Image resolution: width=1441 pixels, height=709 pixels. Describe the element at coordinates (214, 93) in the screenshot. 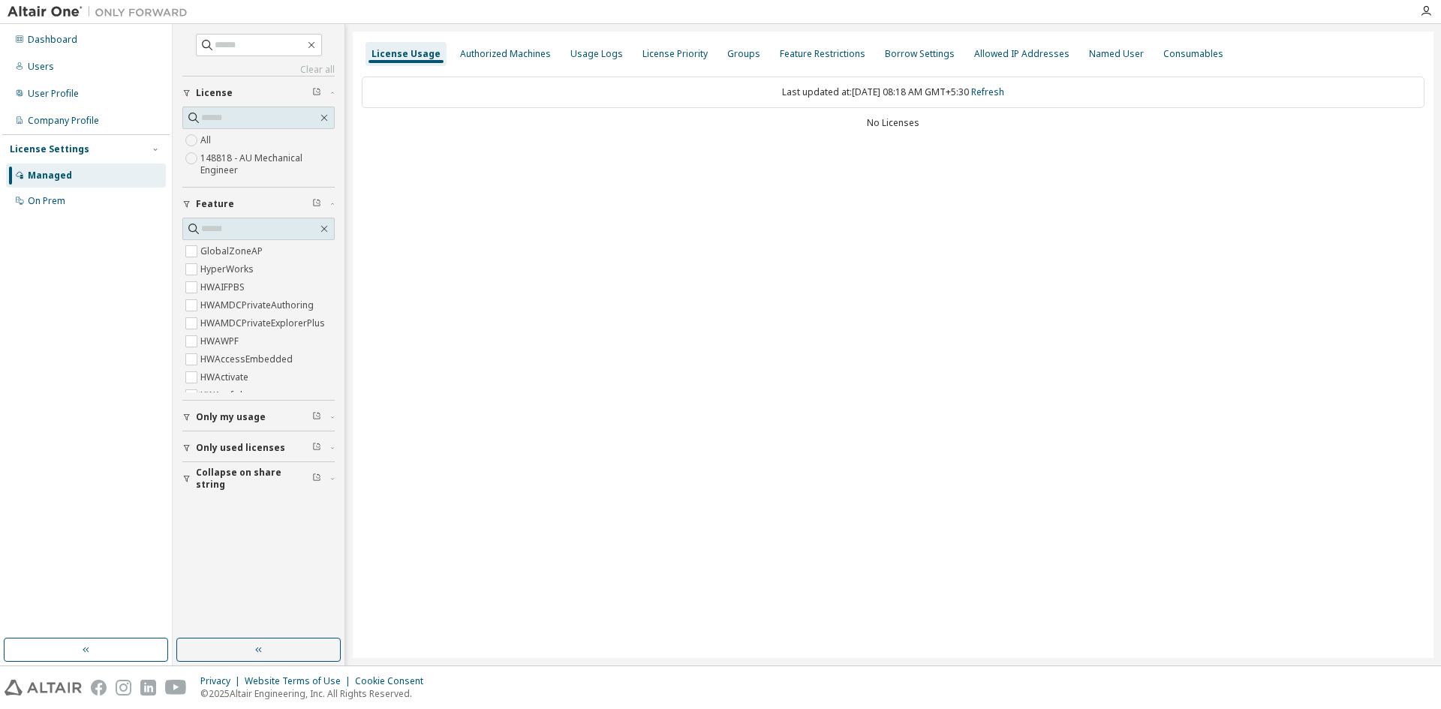

I see `span: License` at that location.